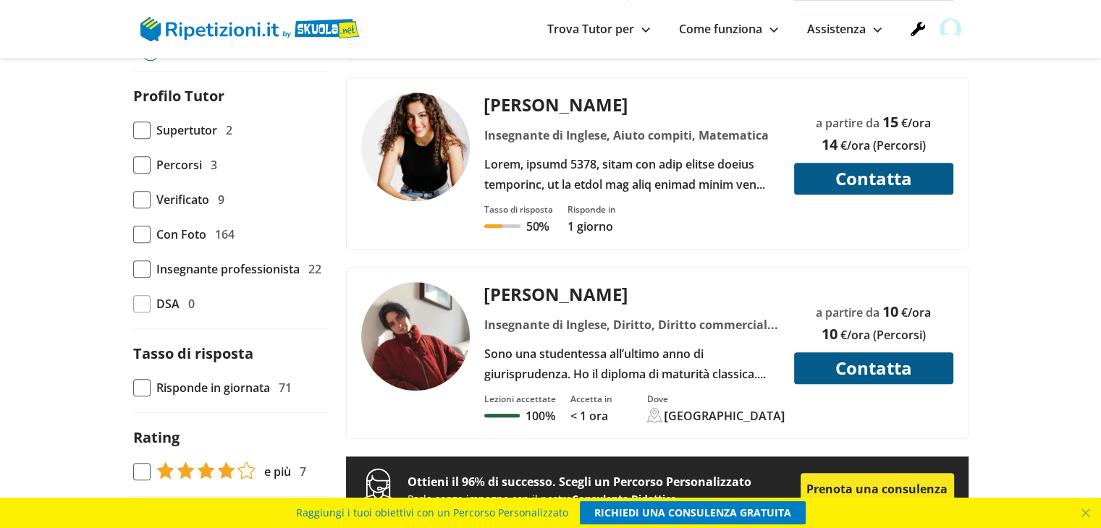  Describe the element at coordinates (520, 399) in the screenshot. I see `div: Lezioni accettate` at that location.